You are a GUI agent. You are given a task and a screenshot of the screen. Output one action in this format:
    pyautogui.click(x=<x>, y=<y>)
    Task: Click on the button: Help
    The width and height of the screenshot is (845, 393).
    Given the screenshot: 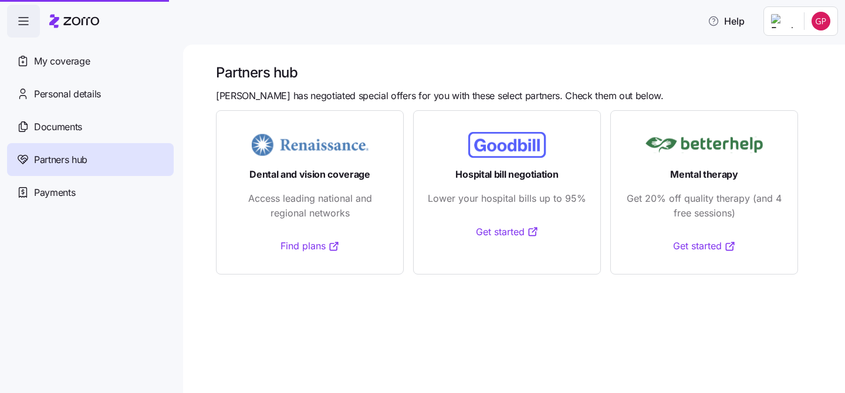 What is the action you would take?
    pyautogui.click(x=726, y=21)
    